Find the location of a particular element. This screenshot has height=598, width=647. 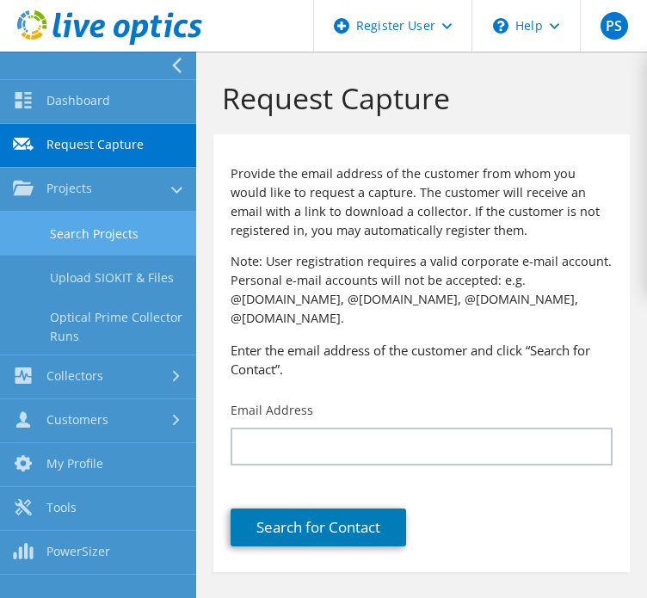

span: PS is located at coordinates (614, 26).